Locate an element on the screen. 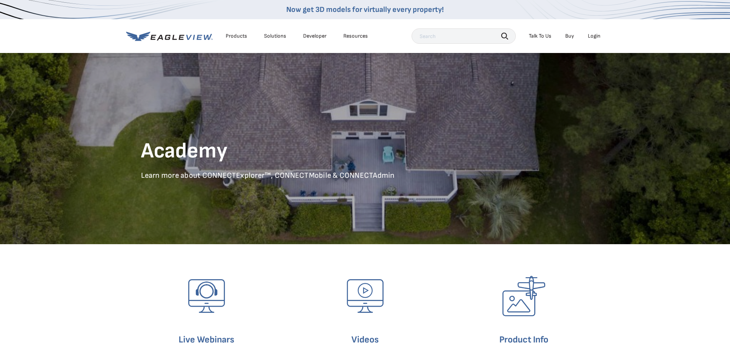 This screenshot has width=730, height=344. div: Products is located at coordinates (237, 36).